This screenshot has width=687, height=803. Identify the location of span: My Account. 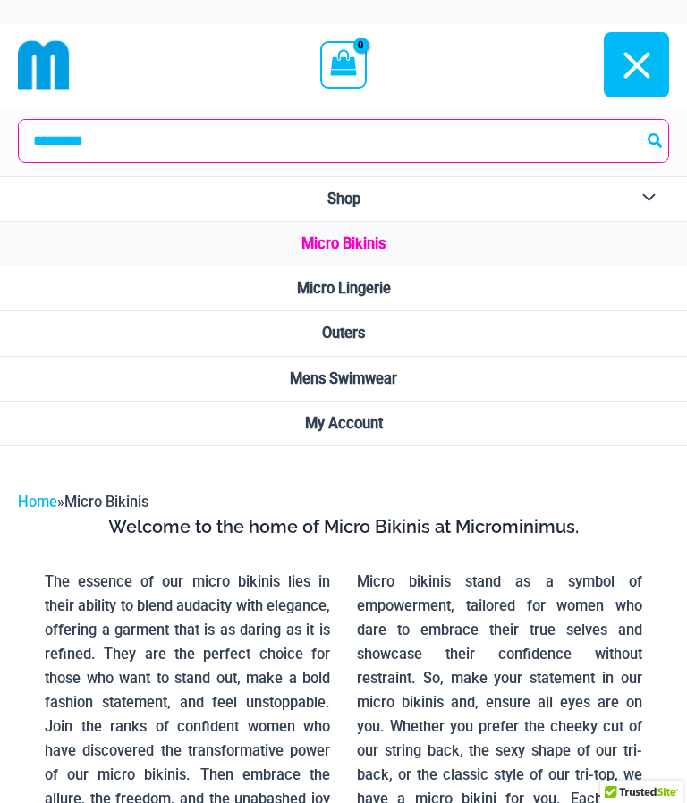
(343, 423).